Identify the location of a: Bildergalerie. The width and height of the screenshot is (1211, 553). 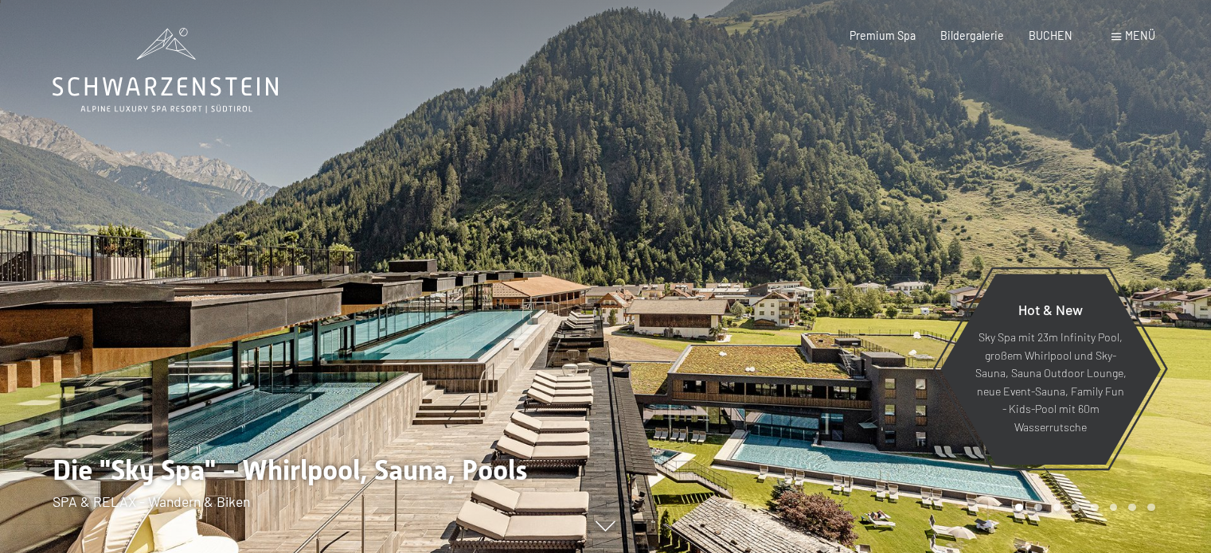
(972, 35).